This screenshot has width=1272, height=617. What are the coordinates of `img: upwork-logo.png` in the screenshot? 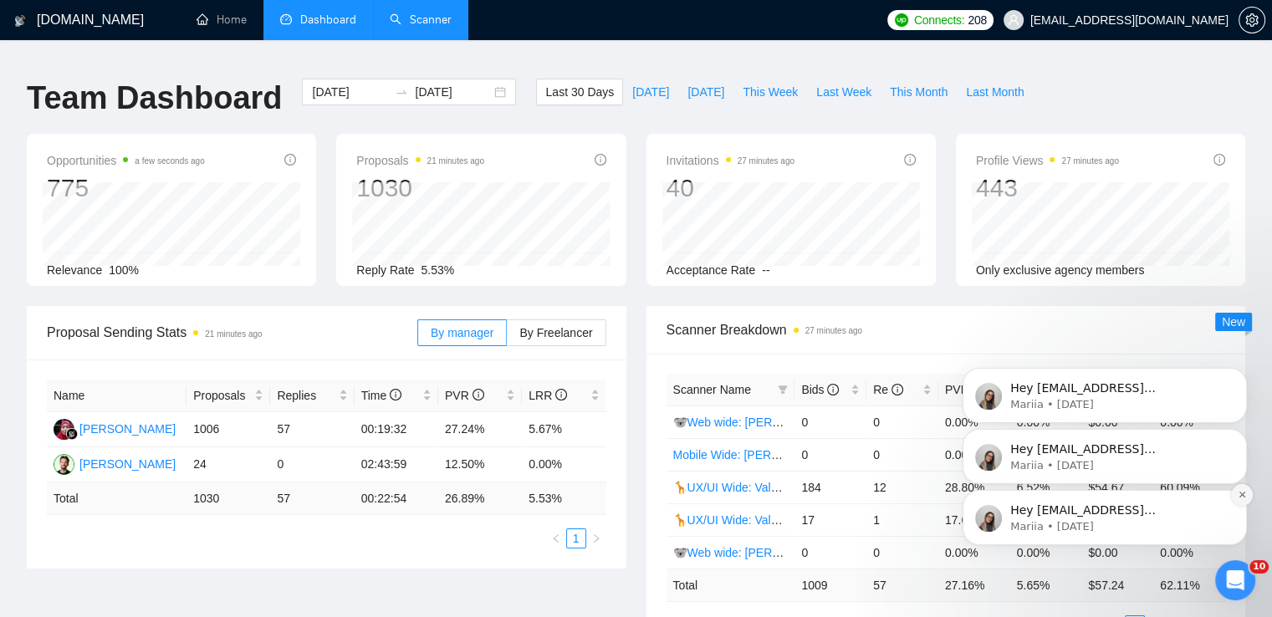 It's located at (902, 20).